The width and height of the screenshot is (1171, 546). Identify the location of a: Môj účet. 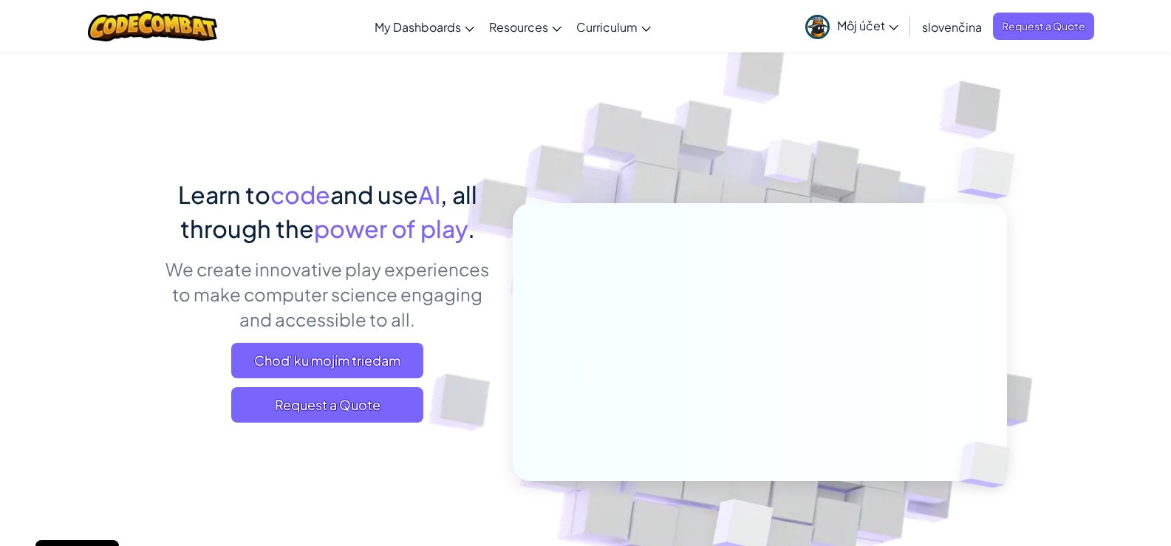
(852, 26).